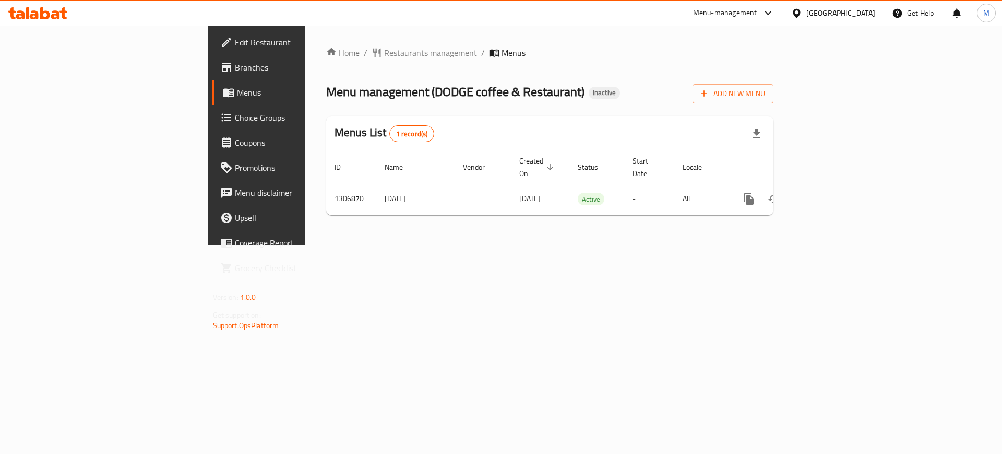  I want to click on a: Upsell, so click(293, 218).